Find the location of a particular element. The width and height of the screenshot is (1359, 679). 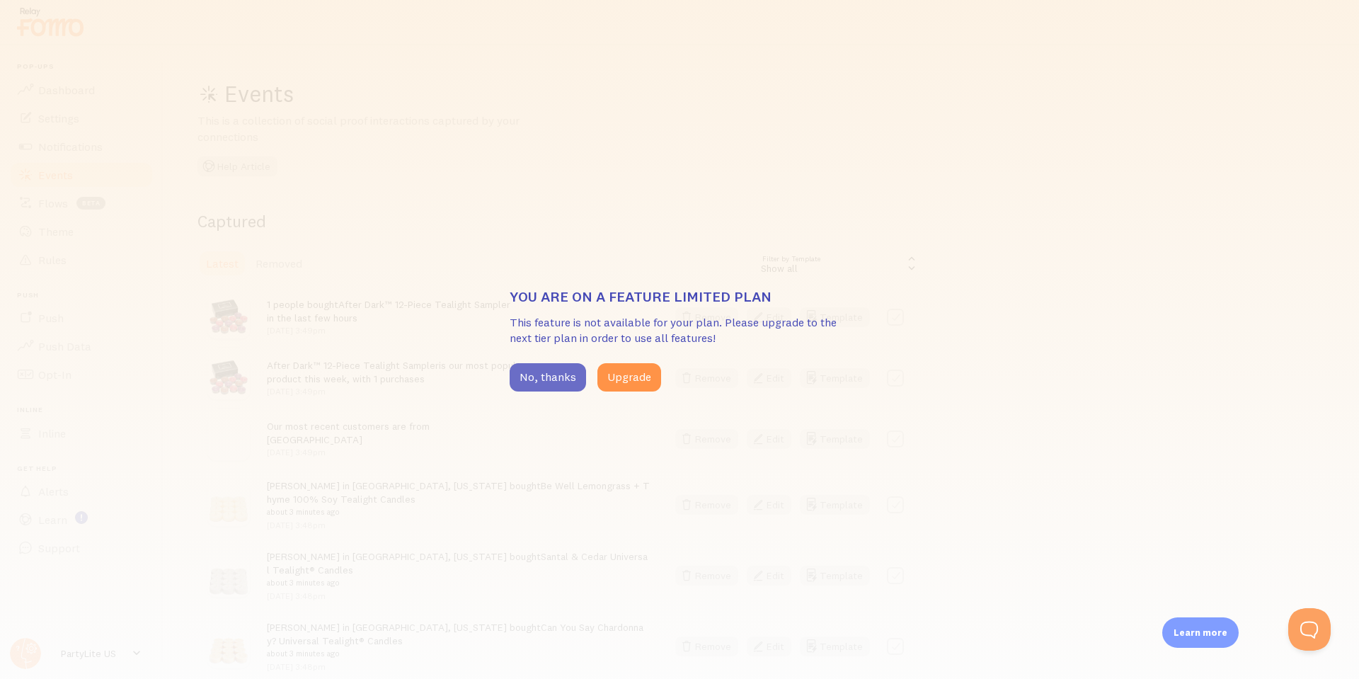

button: Upgrade is located at coordinates (629, 377).